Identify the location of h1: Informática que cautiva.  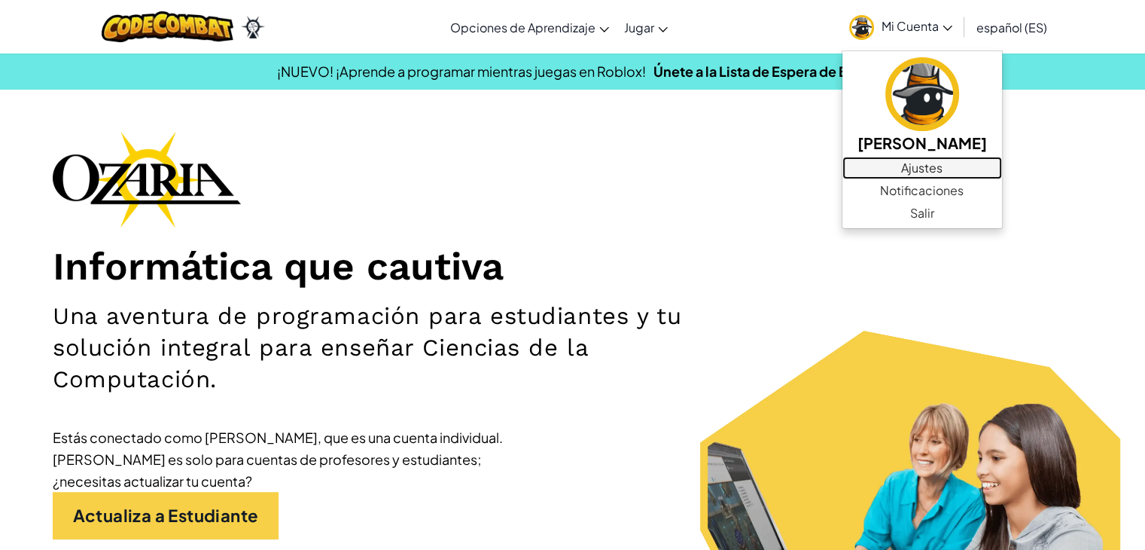
(572, 266).